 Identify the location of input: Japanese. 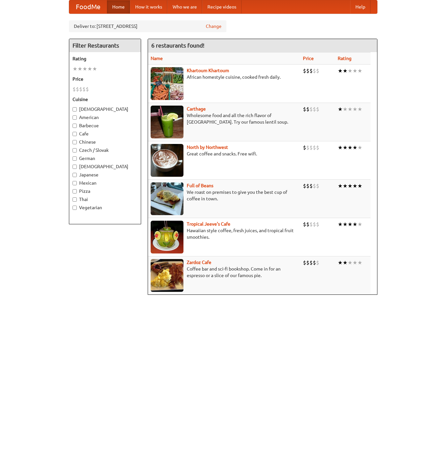
(74, 175).